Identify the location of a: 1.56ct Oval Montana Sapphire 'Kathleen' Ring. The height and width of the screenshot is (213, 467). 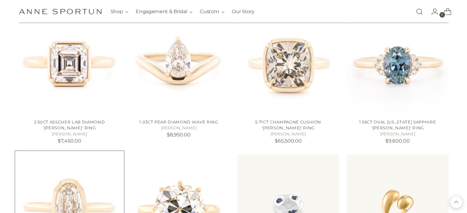
(397, 63).